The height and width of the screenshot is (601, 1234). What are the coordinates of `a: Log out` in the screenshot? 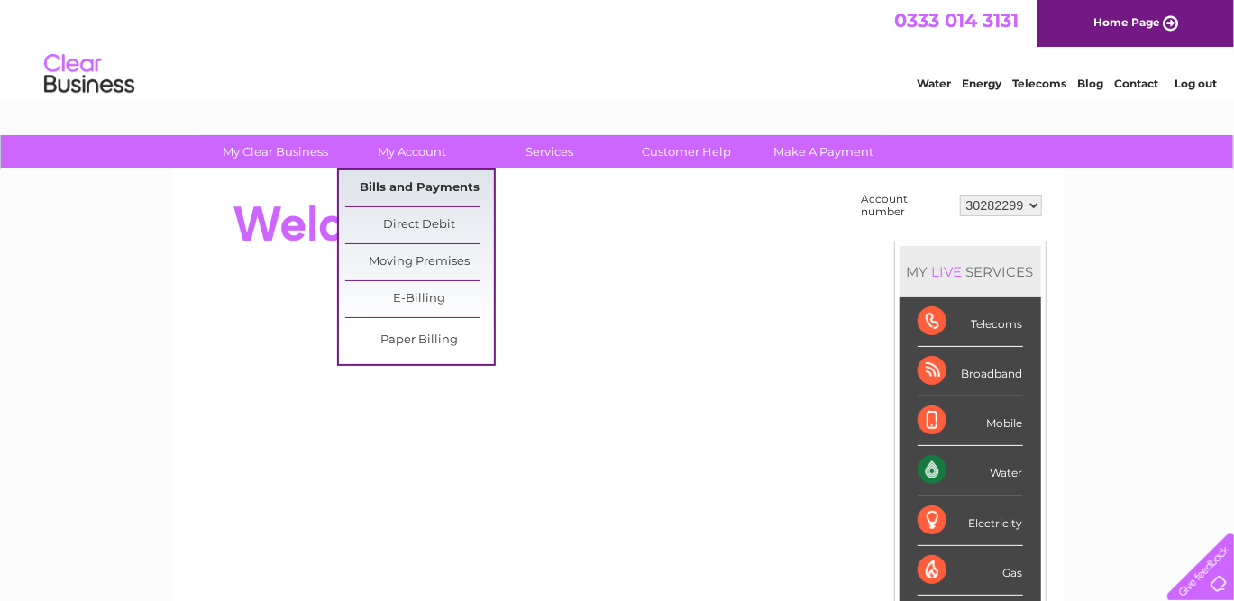 It's located at (1195, 83).